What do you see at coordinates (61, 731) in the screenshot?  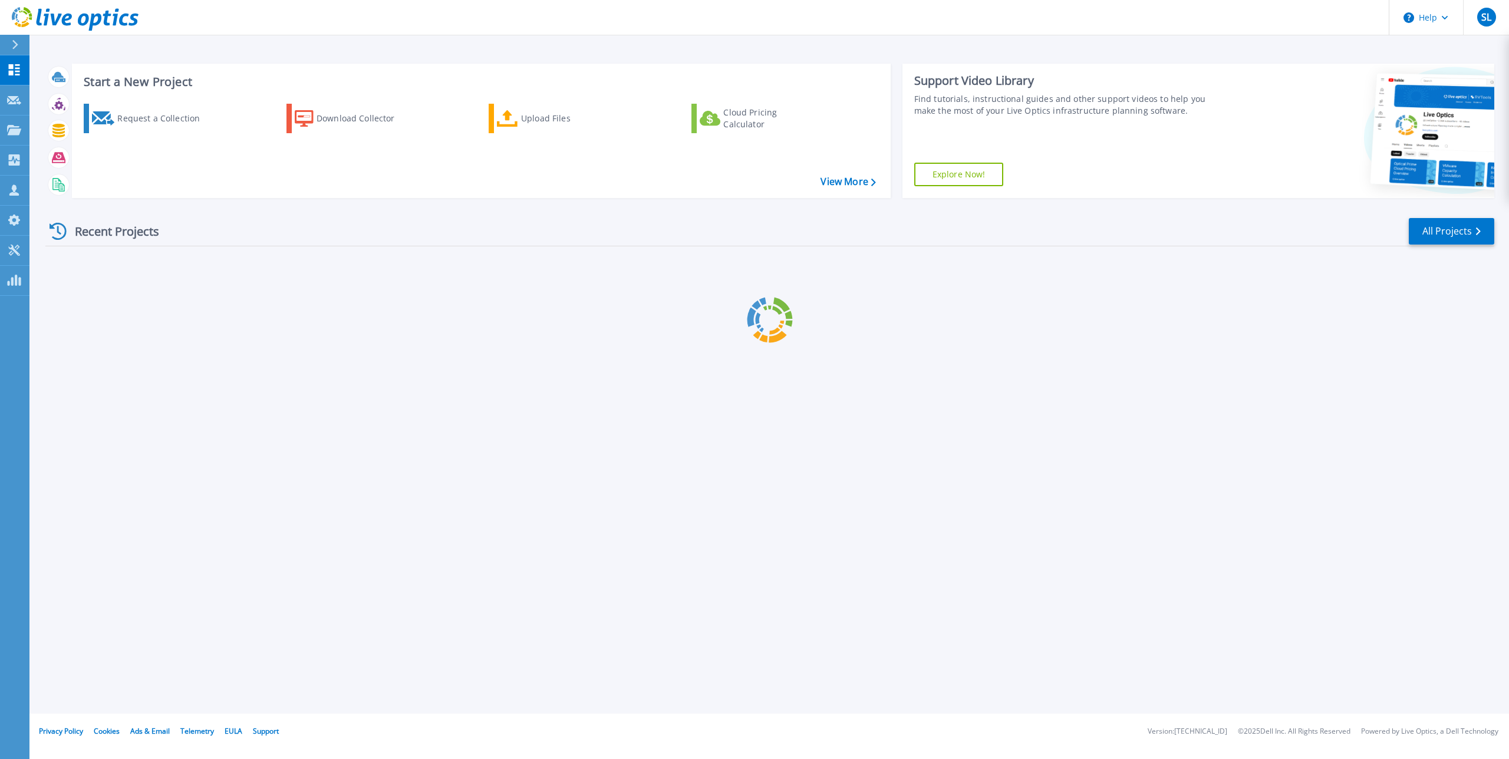 I see `a: Privacy Policy` at bounding box center [61, 731].